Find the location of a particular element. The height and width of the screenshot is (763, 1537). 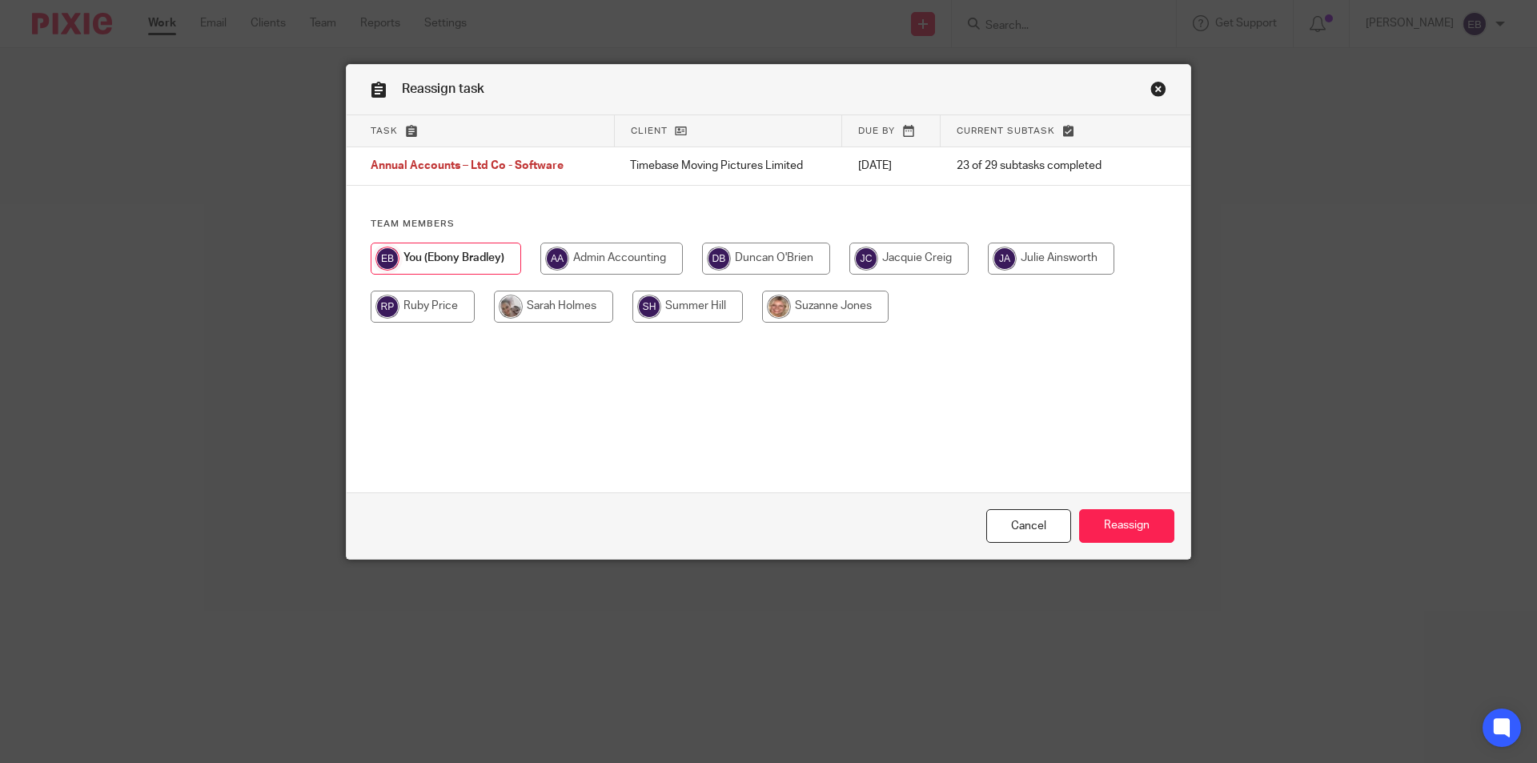

span: Current subtask is located at coordinates (1006, 131).